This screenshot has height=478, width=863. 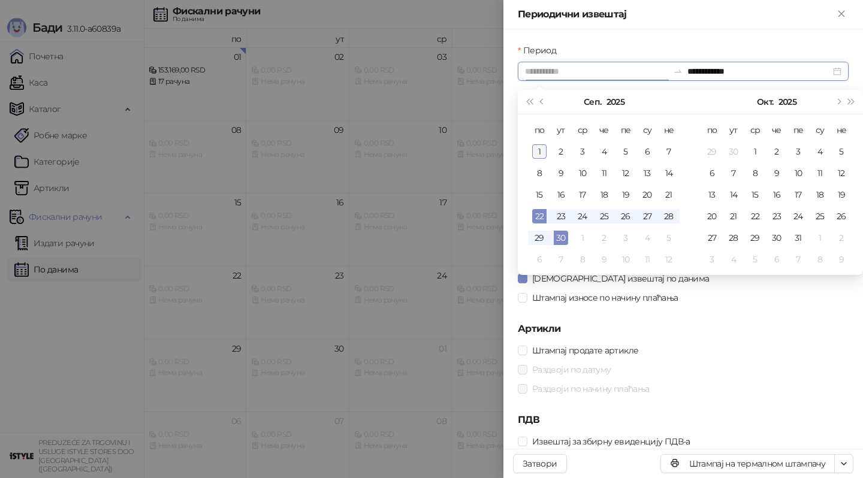 What do you see at coordinates (776, 259) in the screenshot?
I see `td: 2025-11-06` at bounding box center [776, 259].